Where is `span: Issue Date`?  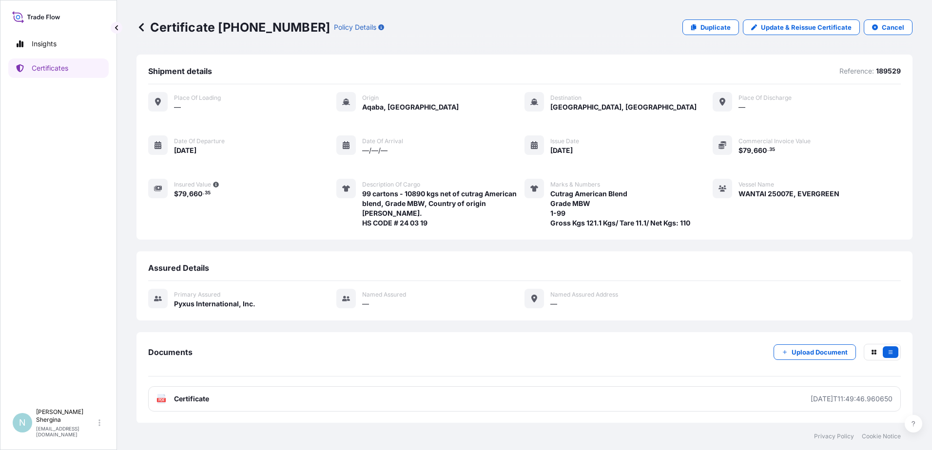 span: Issue Date is located at coordinates (565, 141).